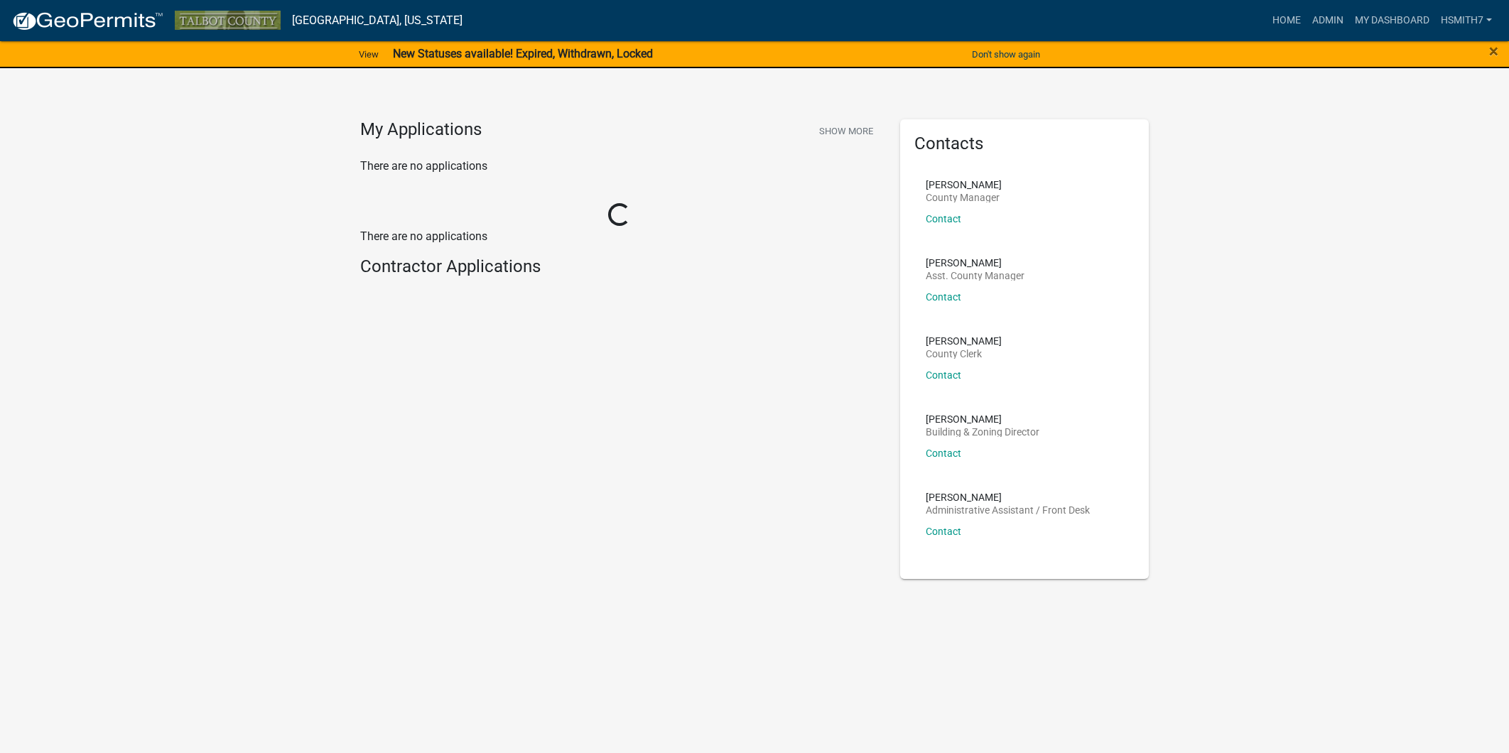  I want to click on p: County Clerk, so click(964, 354).